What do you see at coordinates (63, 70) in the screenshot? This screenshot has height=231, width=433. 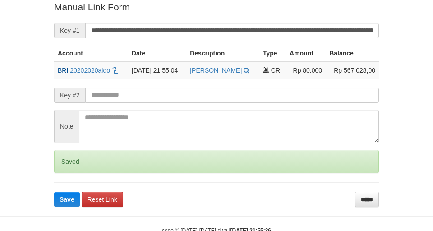 I see `span: BRI` at bounding box center [63, 70].